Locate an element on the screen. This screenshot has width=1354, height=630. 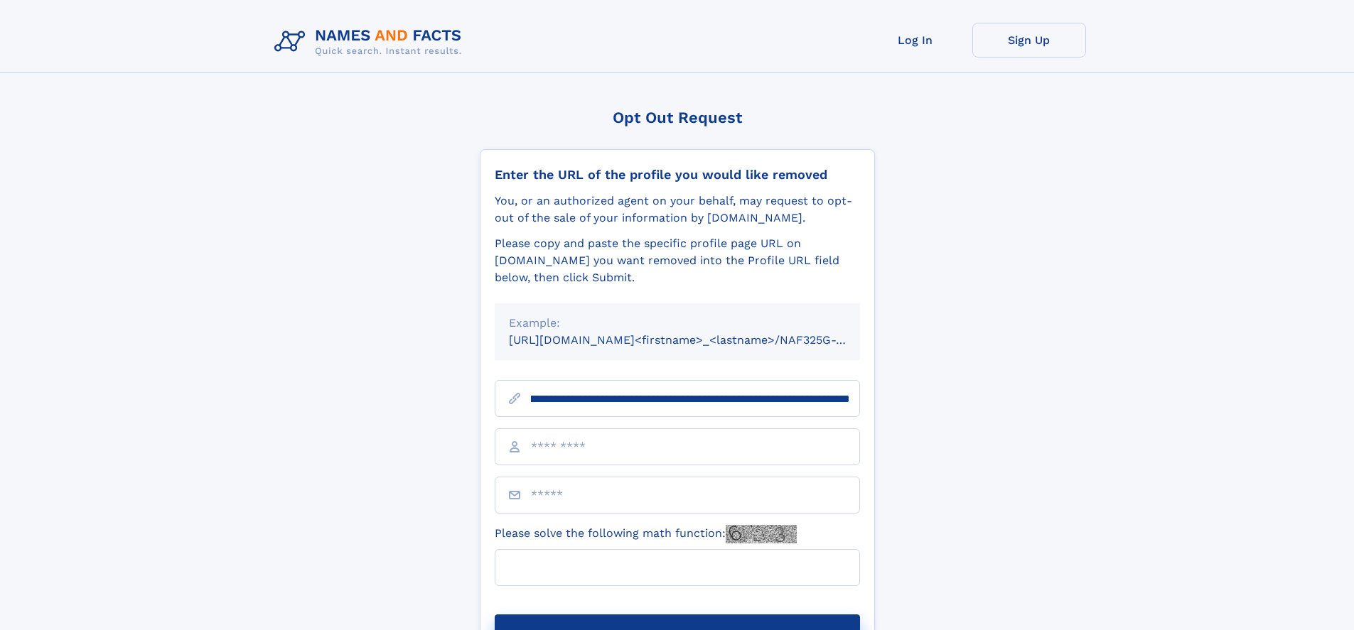
label: Please solve the following math function: is located at coordinates (645, 534).